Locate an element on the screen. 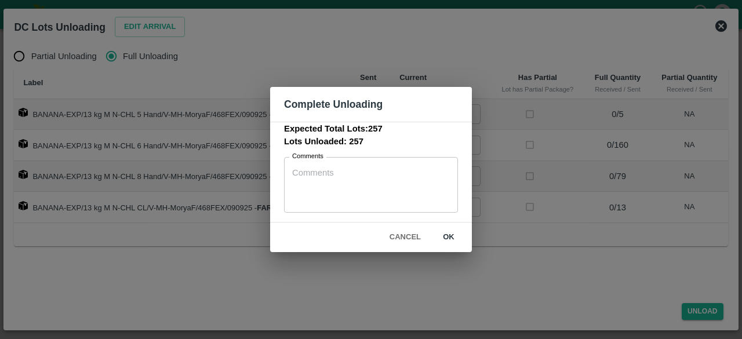  button: ok is located at coordinates (449, 237).